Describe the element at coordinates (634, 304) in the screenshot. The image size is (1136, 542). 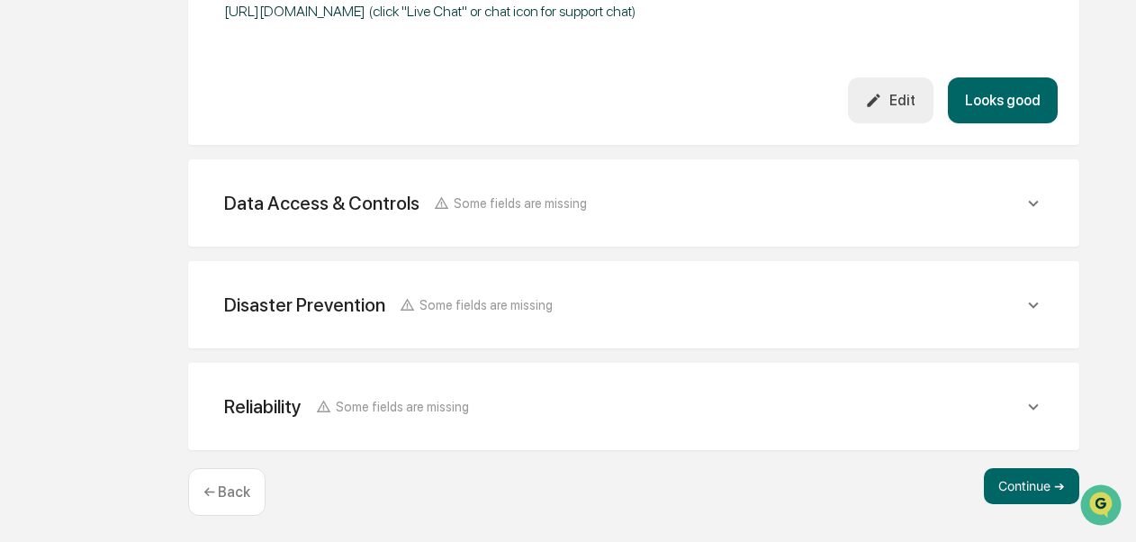
I see `div: Disaster PreventionSome fields are missing` at that location.